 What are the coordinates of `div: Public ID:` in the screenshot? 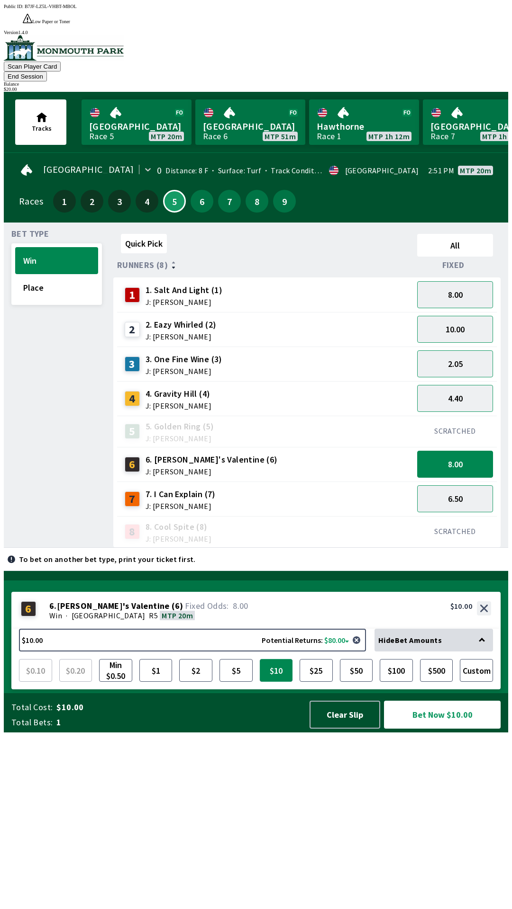 It's located at (256, 6).